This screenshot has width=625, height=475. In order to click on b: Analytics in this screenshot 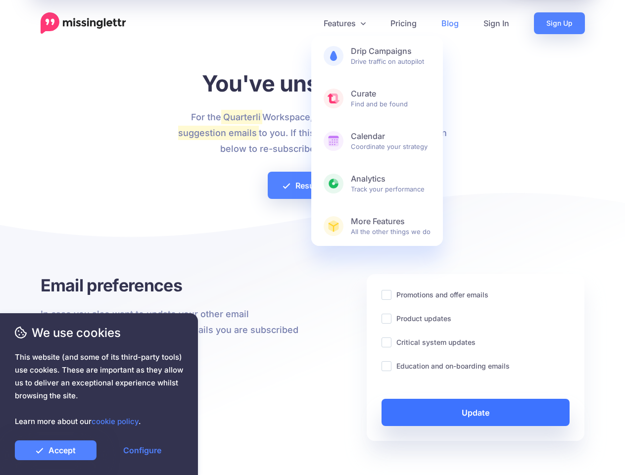, I will do `click(391, 179)`.